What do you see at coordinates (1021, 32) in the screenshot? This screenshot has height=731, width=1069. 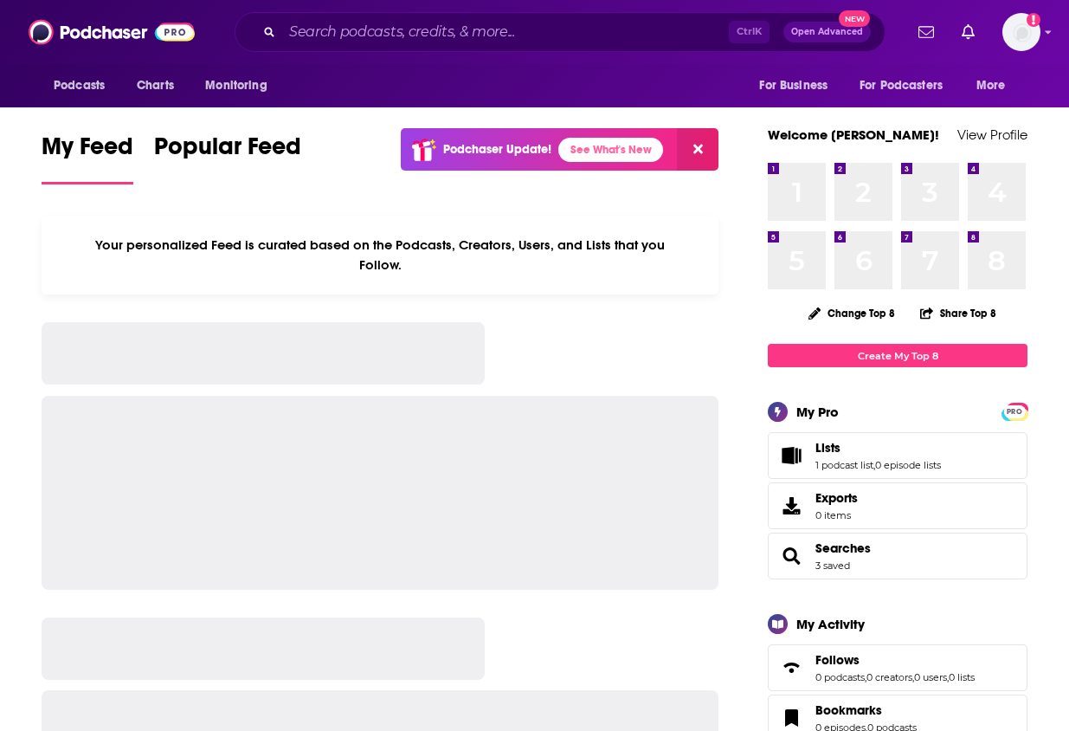 I see `span: Logged in as JohnJMudgett` at bounding box center [1021, 32].